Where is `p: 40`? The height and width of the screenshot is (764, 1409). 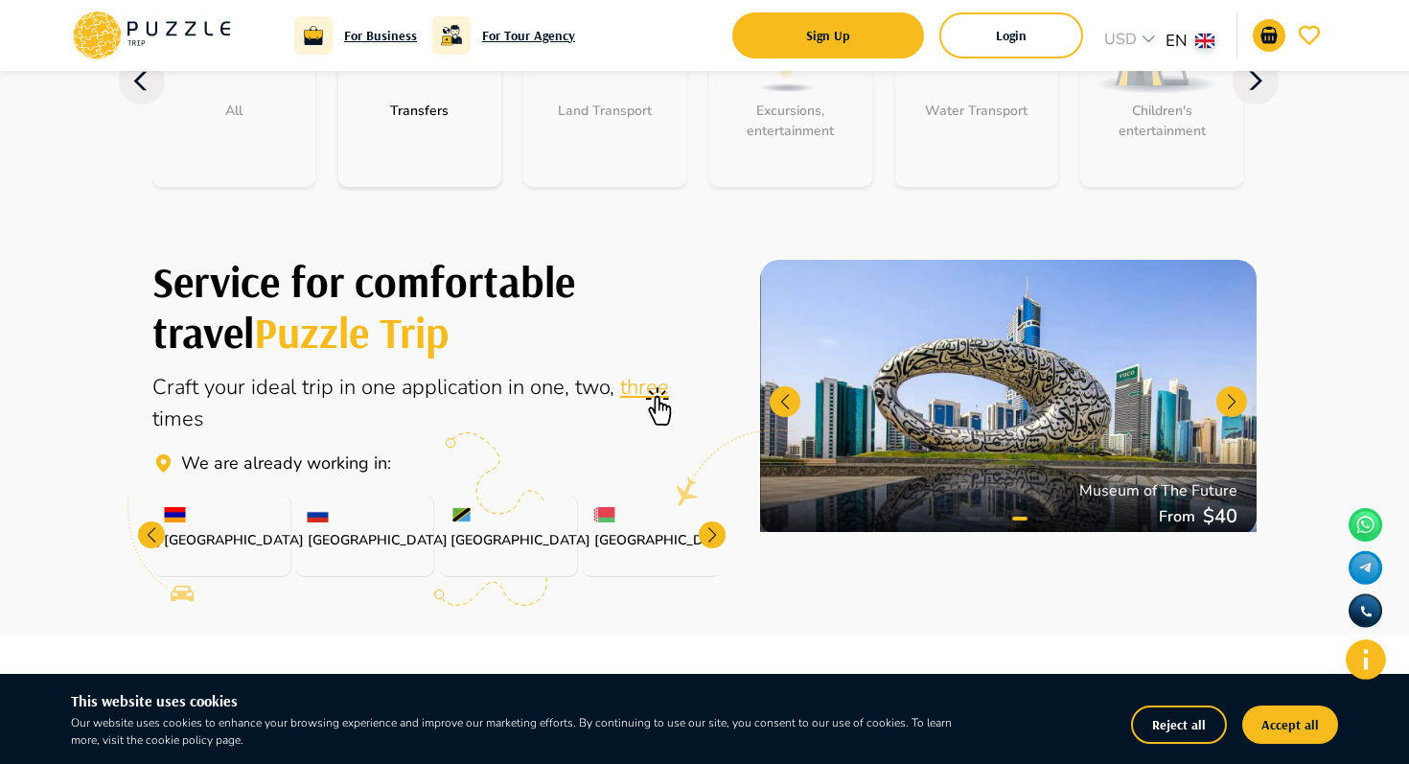
p: 40 is located at coordinates (1226, 517).